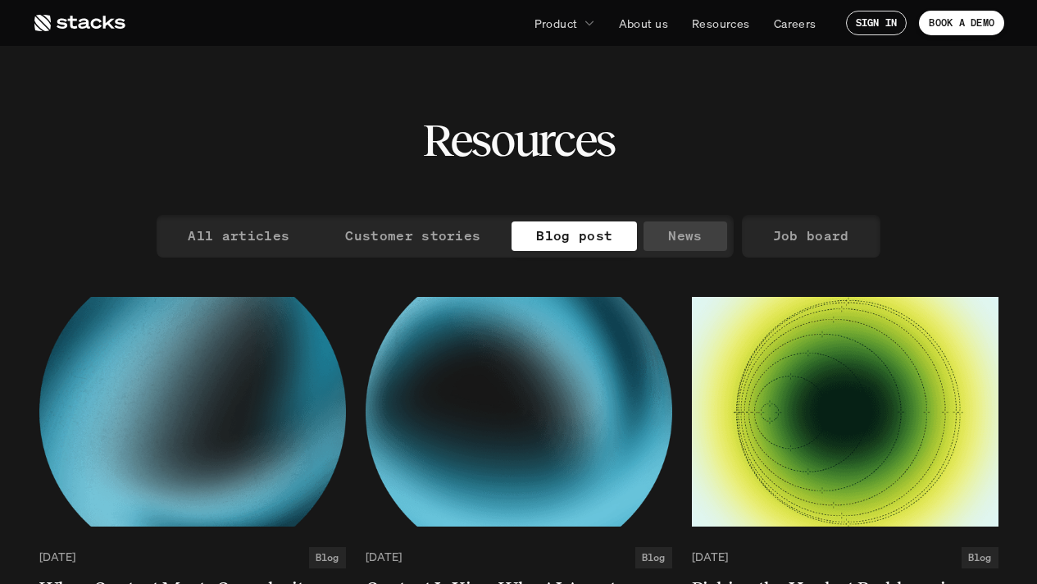 The height and width of the screenshot is (584, 1037). What do you see at coordinates (574, 235) in the screenshot?
I see `p: Blog post` at bounding box center [574, 235].